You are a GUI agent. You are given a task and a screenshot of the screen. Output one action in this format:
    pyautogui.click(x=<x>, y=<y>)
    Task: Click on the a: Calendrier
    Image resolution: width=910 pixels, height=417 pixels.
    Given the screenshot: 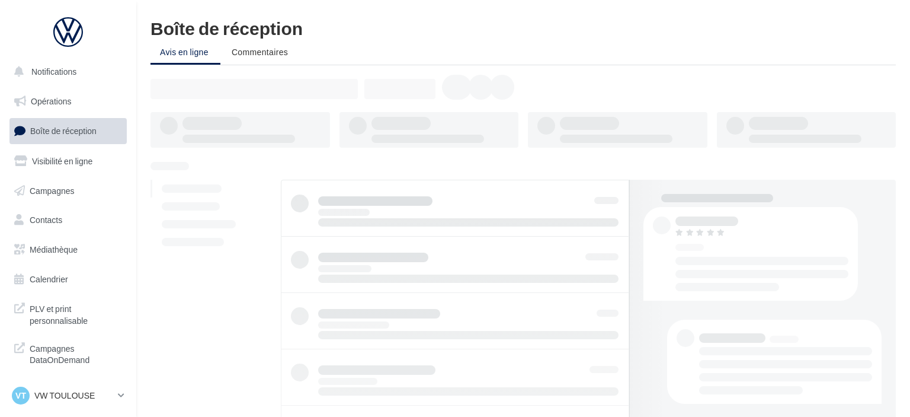 What is the action you would take?
    pyautogui.click(x=68, y=279)
    